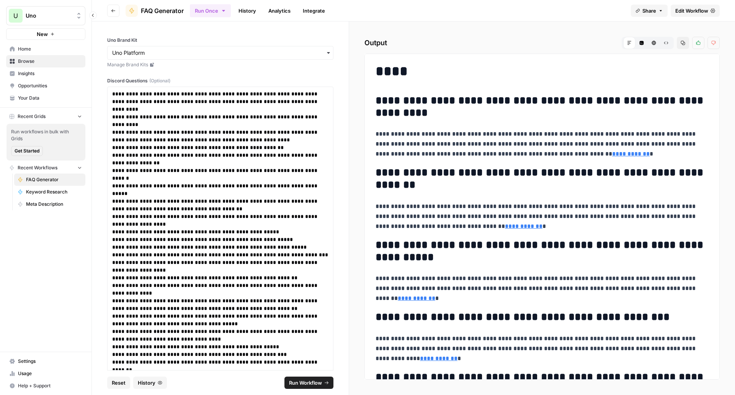  What do you see at coordinates (119, 383) in the screenshot?
I see `button: Reset` at bounding box center [119, 383].